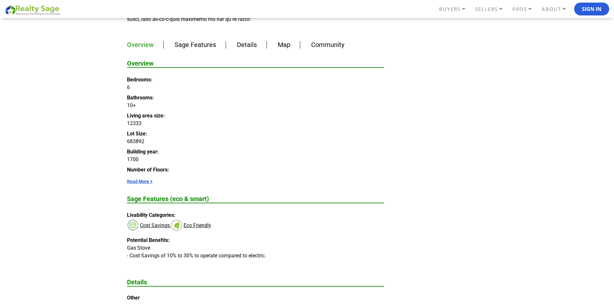 This screenshot has height=304, width=614. What do you see at coordinates (492, 9) in the screenshot?
I see `a: SELLERS` at bounding box center [492, 9].